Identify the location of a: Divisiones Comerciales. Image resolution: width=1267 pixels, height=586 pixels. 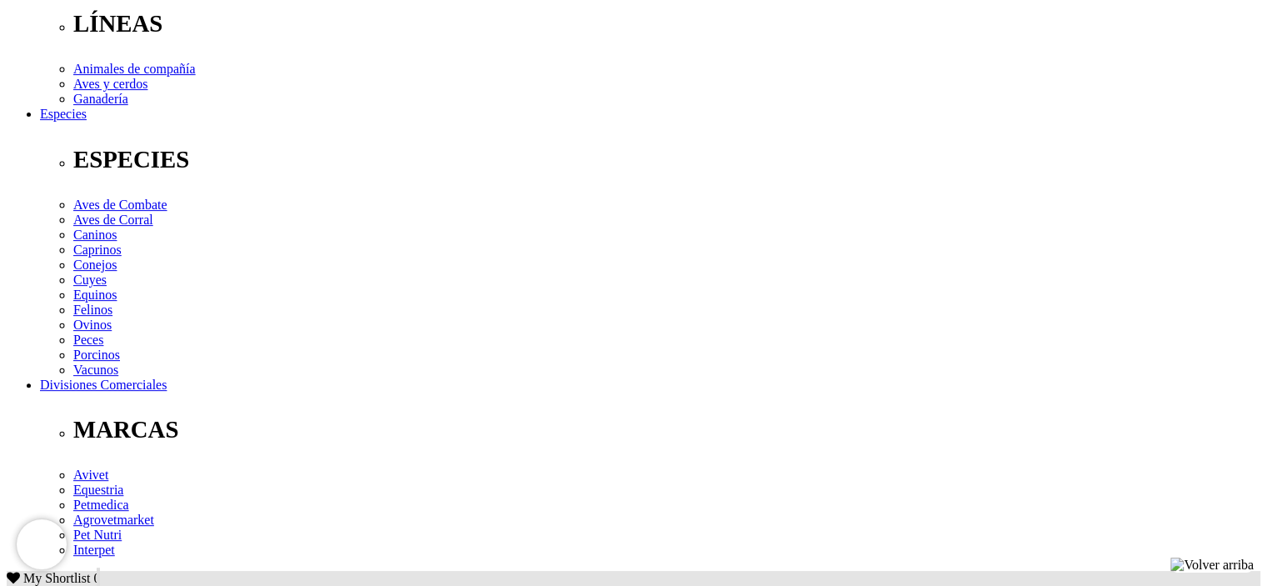
(103, 384).